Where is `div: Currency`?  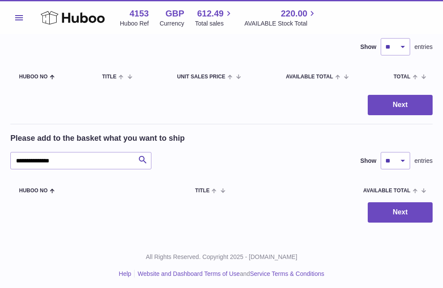
div: Currency is located at coordinates (172, 23).